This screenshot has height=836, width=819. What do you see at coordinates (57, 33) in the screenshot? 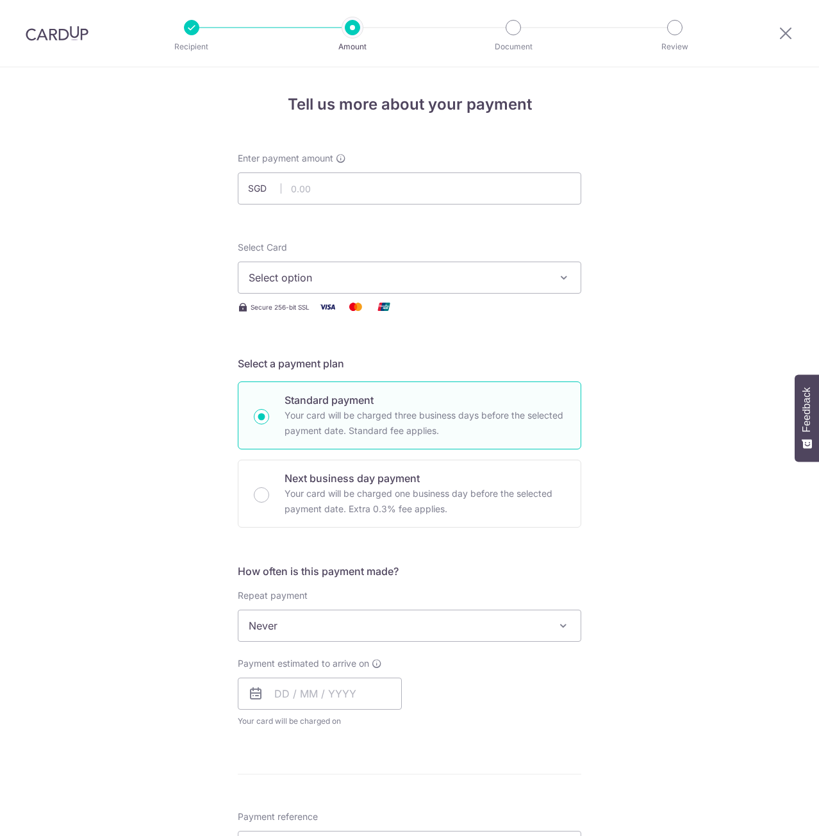
I see `img: CardUp` at bounding box center [57, 33].